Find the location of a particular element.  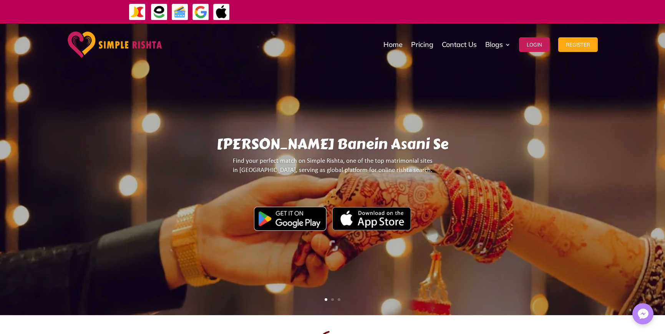

a: Pricing is located at coordinates (422, 45).